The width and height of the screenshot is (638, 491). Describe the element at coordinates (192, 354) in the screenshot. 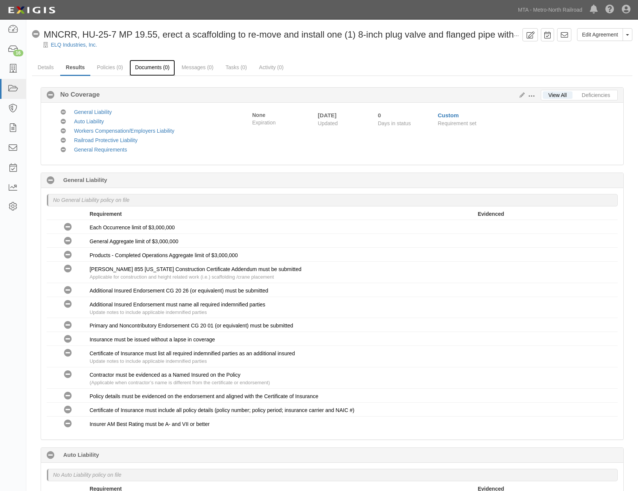

I see `span: Certificate of Insurance must list all required indemnified parties as an additional insured` at that location.